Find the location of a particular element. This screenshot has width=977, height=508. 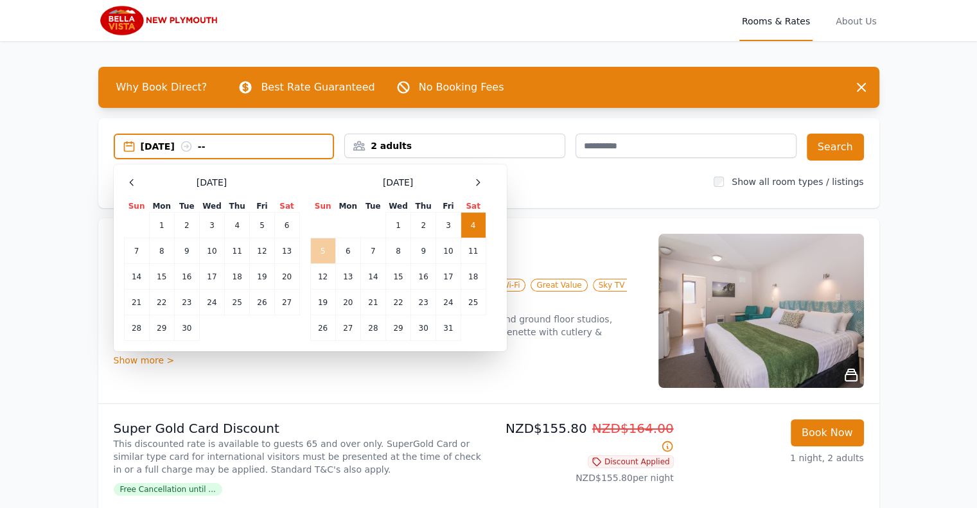

button: Search is located at coordinates (835, 147).